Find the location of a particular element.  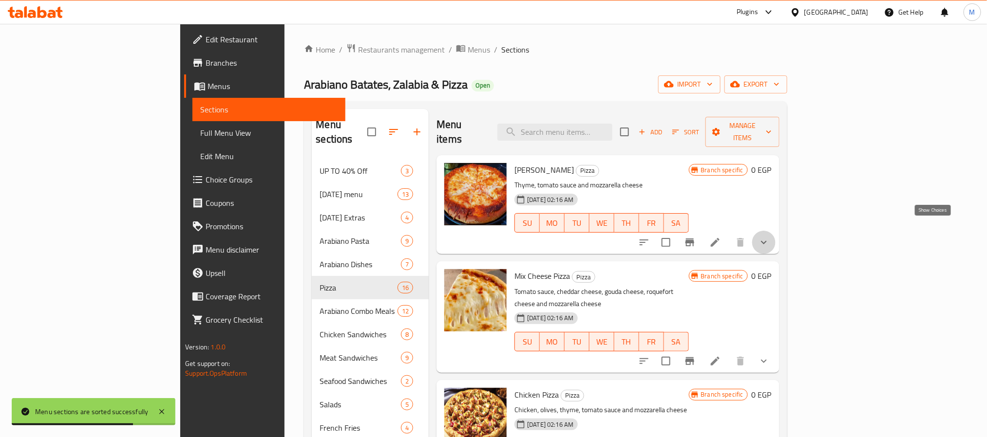

a: Restaurants management is located at coordinates (395, 50).